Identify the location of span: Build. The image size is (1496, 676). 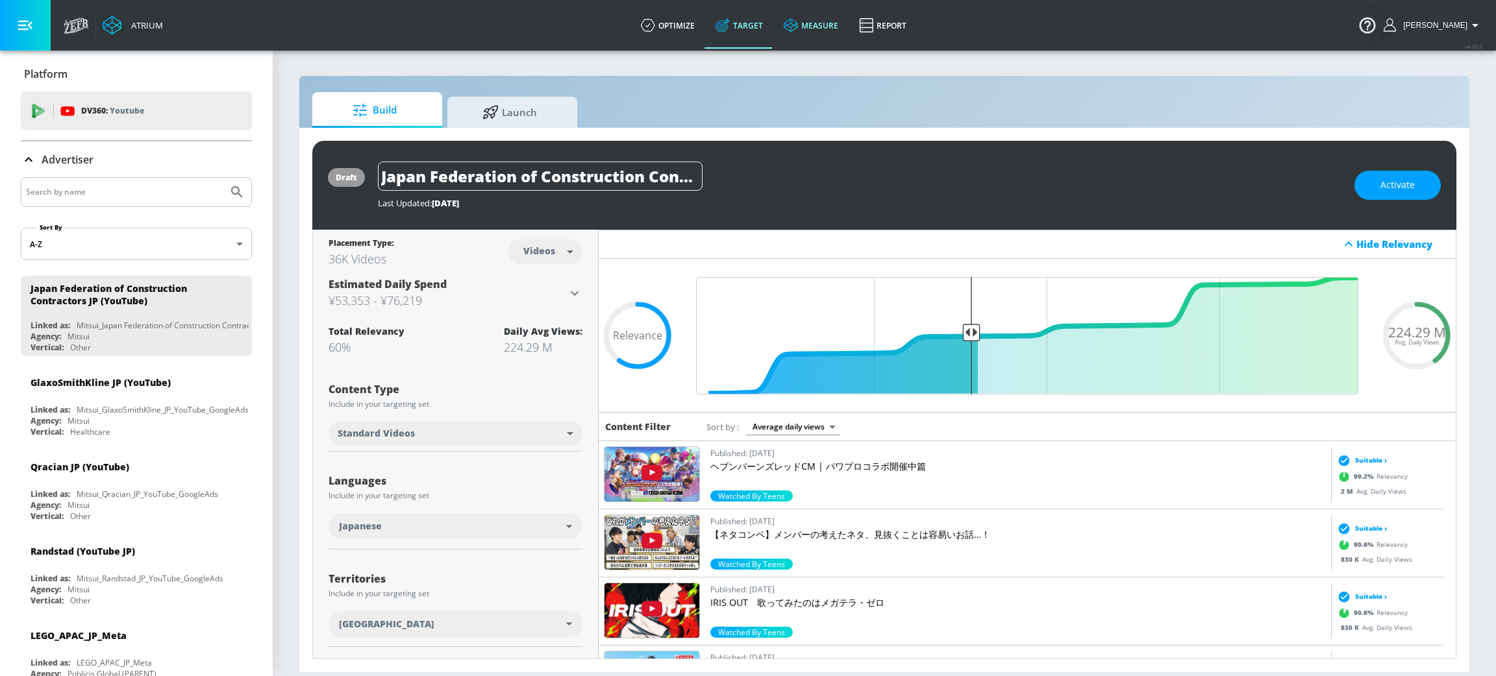
(375, 110).